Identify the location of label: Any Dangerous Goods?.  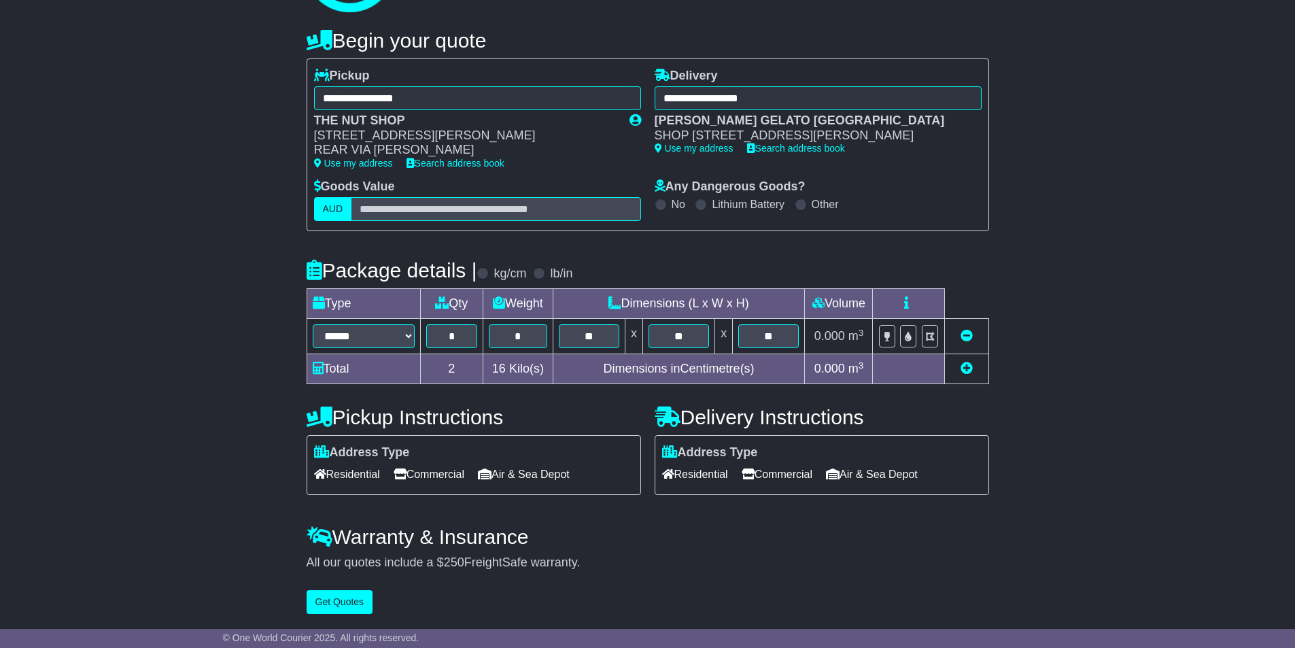
(730, 187).